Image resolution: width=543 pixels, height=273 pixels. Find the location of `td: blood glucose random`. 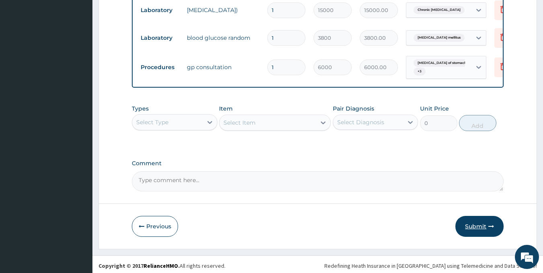

td: blood glucose random is located at coordinates (223, 38).